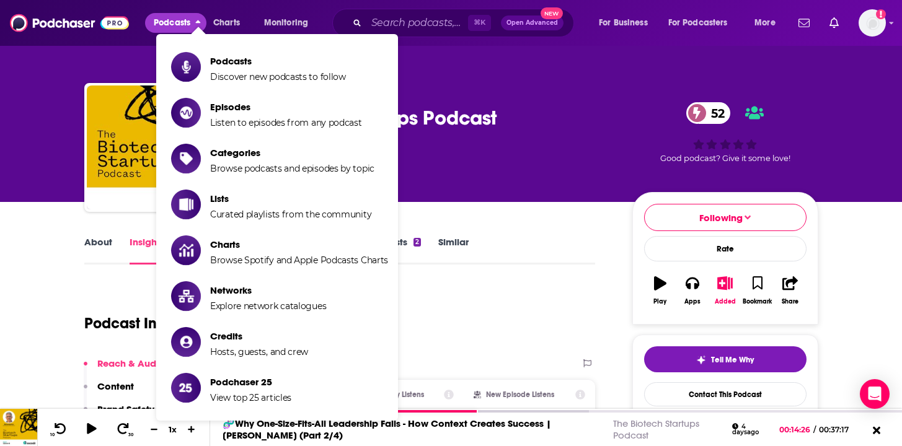 The height and width of the screenshot is (446, 902). Describe the element at coordinates (789, 302) in the screenshot. I see `div: Share` at that location.